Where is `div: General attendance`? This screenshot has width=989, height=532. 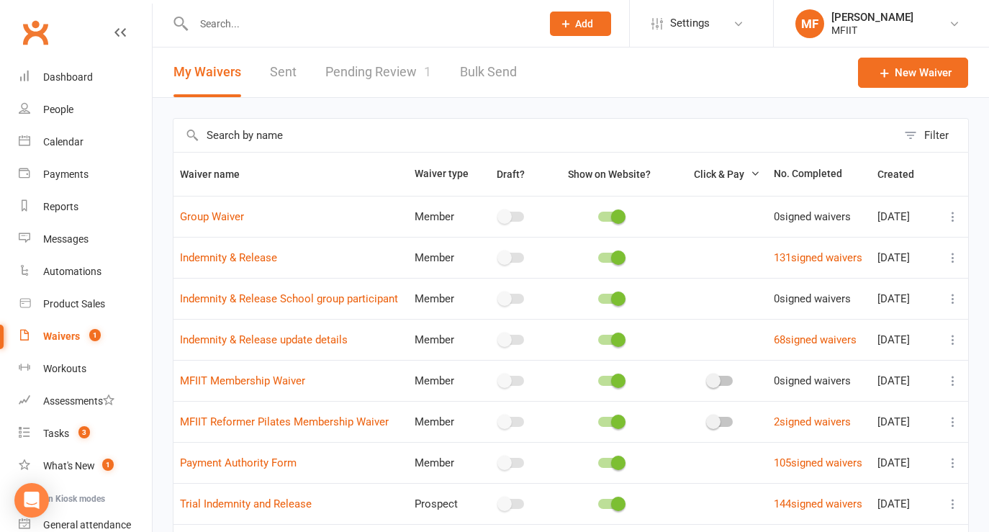
div: General attendance is located at coordinates (87, 525).